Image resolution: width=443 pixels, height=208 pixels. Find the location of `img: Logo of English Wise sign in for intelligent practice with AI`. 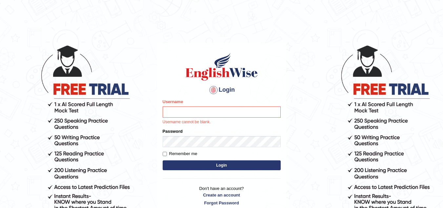

img: Logo of English Wise sign in for intelligent practice with AI is located at coordinates (222, 67).